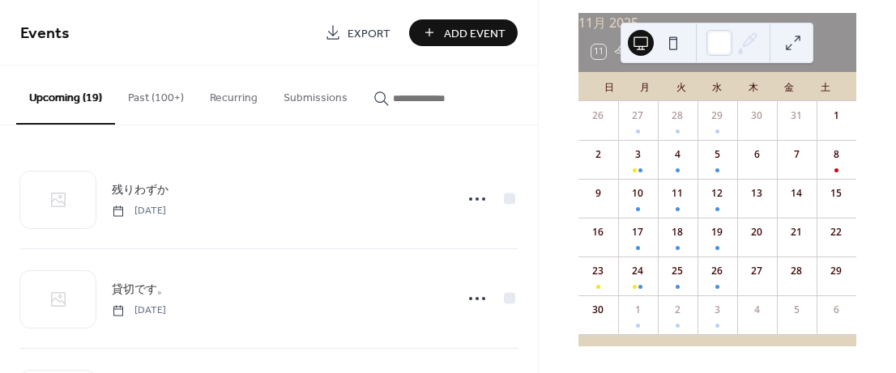 This screenshot has height=373, width=896. Describe the element at coordinates (717, 194) in the screenshot. I see `div: 12` at that location.